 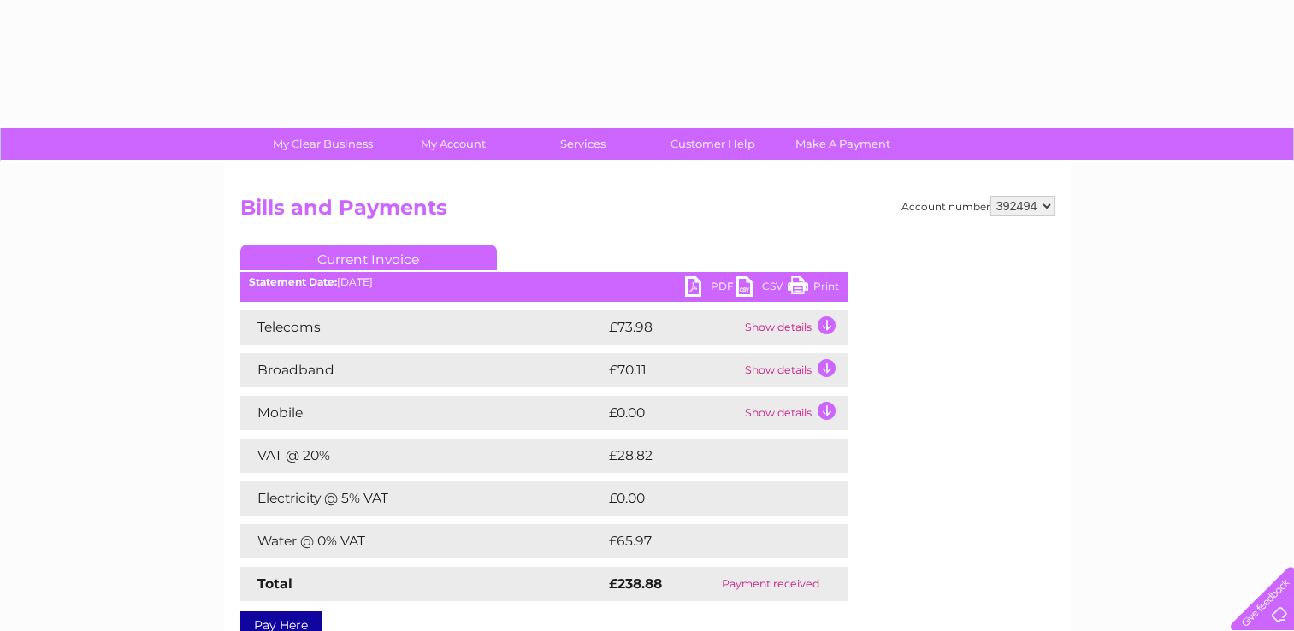 What do you see at coordinates (422, 456) in the screenshot?
I see `td: VAT @ 20%` at bounding box center [422, 456].